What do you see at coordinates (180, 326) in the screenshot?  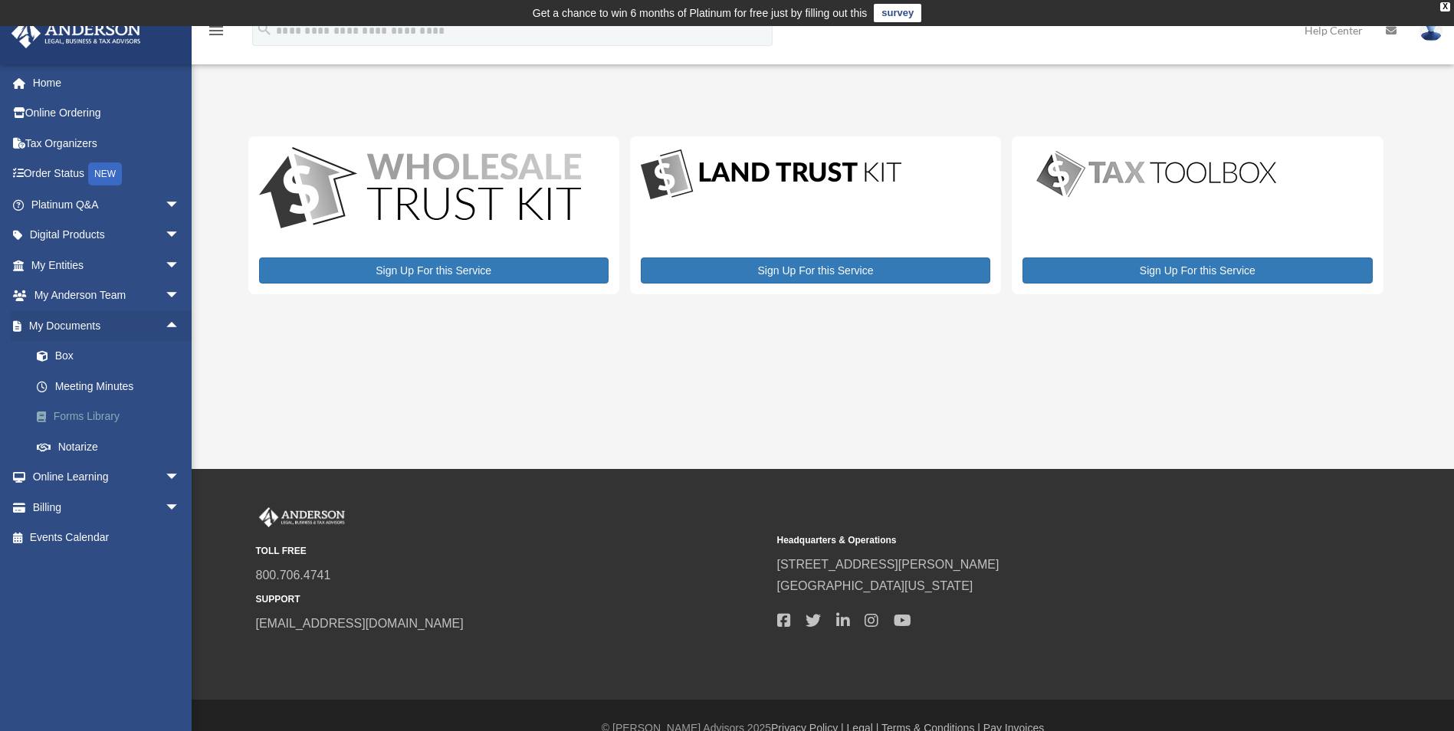 I see `span: arrow_drop_up` at bounding box center [180, 326].